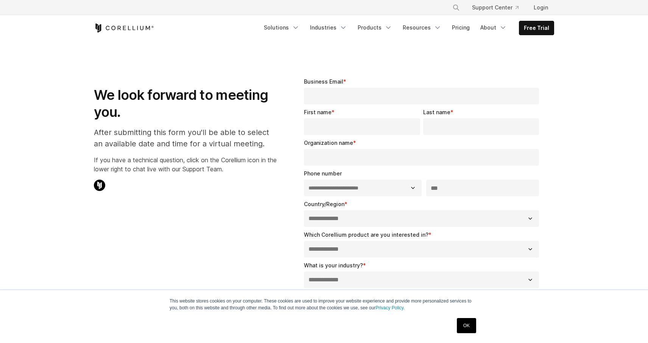 The image size is (648, 343). What do you see at coordinates (324, 204) in the screenshot?
I see `span: Country/Region` at bounding box center [324, 204].